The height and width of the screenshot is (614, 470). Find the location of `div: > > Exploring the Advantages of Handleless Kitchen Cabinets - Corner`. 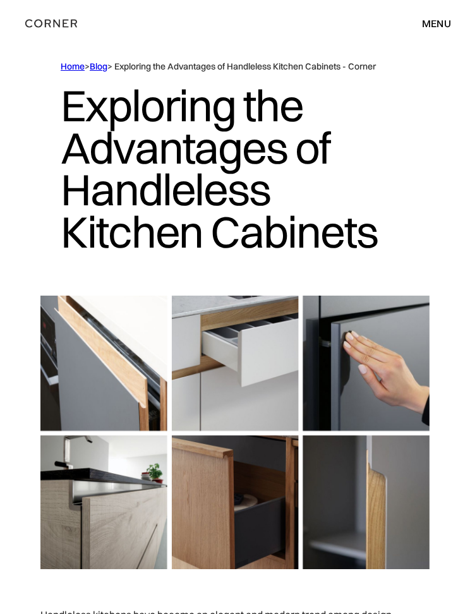

div: > > Exploring the Advantages of Handleless Kitchen Cabinets - Corner is located at coordinates (235, 66).